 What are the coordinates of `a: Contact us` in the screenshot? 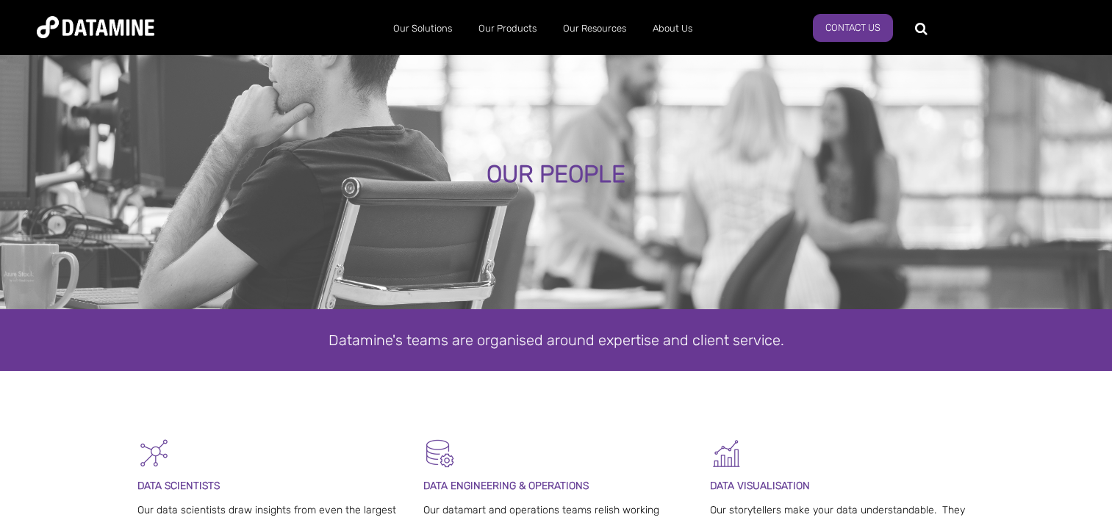 It's located at (852, 28).